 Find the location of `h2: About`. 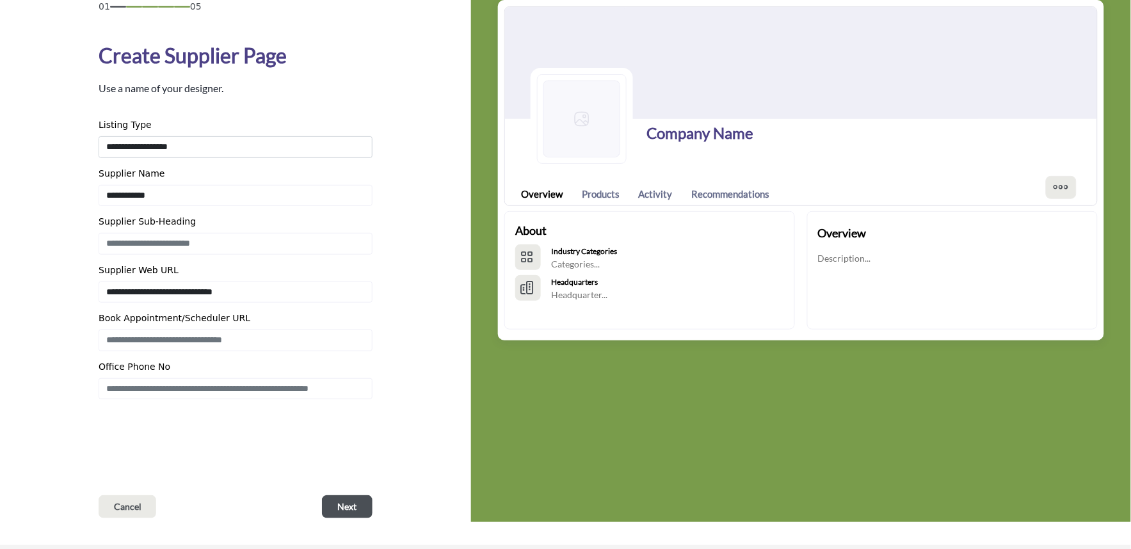

h2: About is located at coordinates (530, 230).